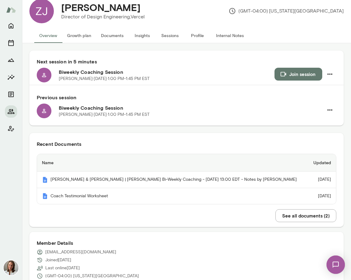 The height and width of the screenshot is (280, 351). I want to click on button: Profile, so click(198, 36).